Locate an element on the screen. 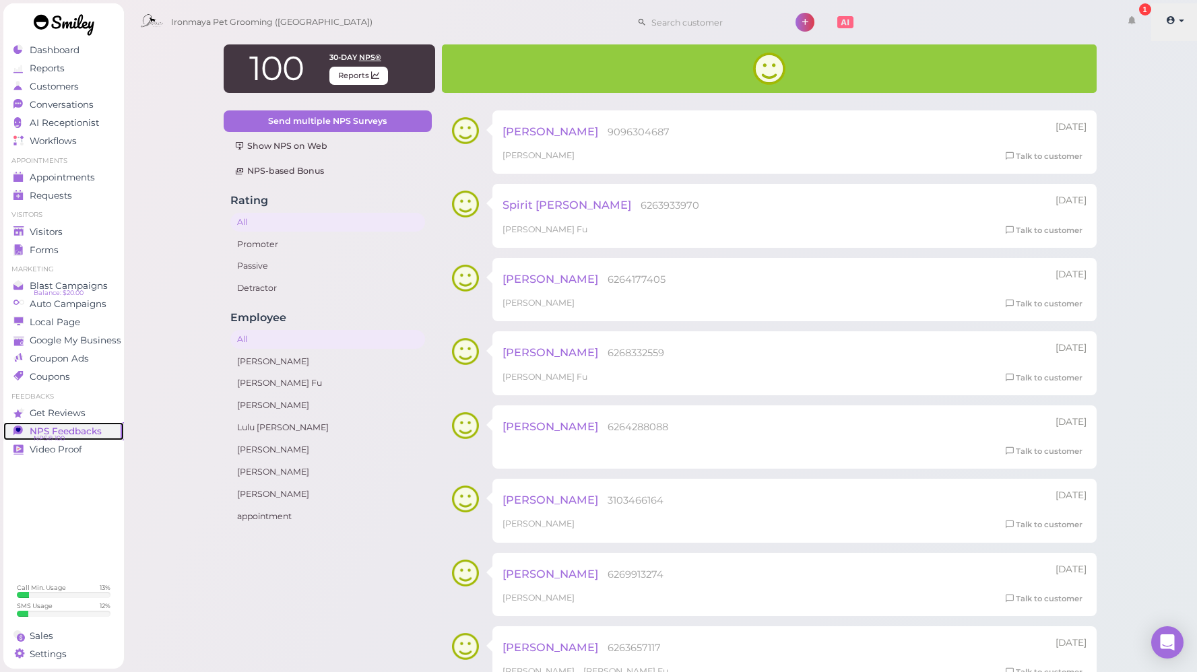 This screenshot has height=672, width=1197. div: 13 % is located at coordinates (105, 587).